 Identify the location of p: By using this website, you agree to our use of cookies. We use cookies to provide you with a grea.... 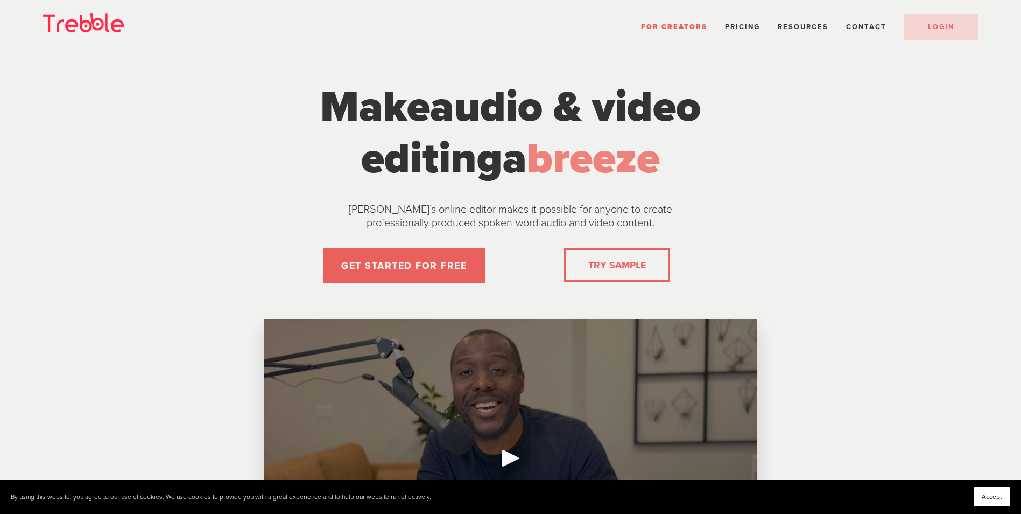
(221, 496).